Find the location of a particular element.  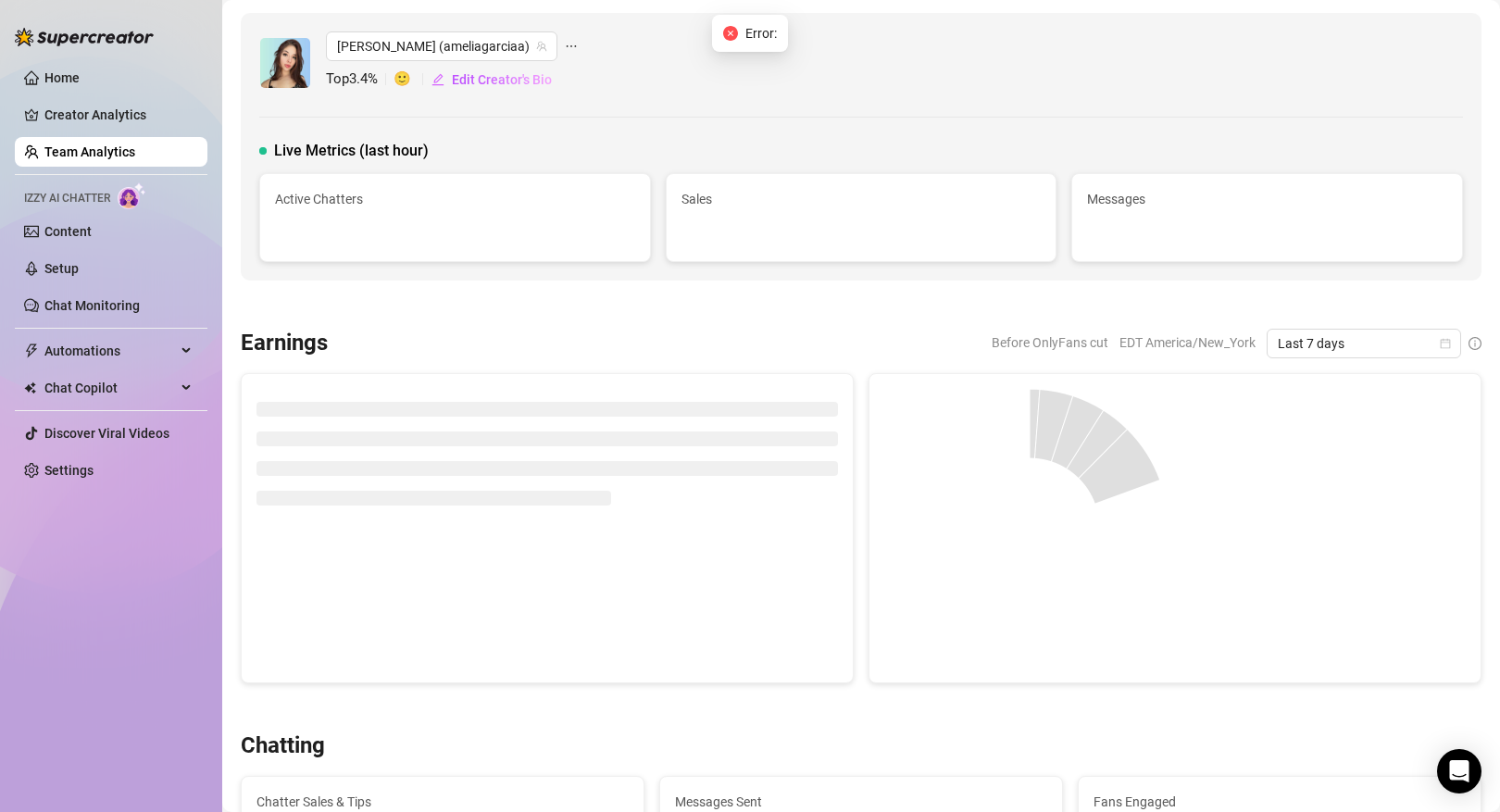

a: Content is located at coordinates (67, 231).